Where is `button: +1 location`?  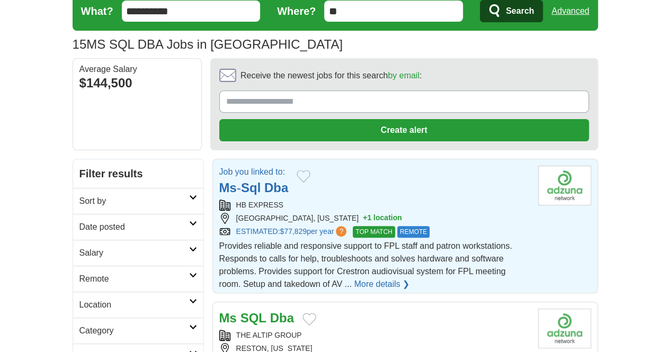
button: +1 location is located at coordinates (383, 218).